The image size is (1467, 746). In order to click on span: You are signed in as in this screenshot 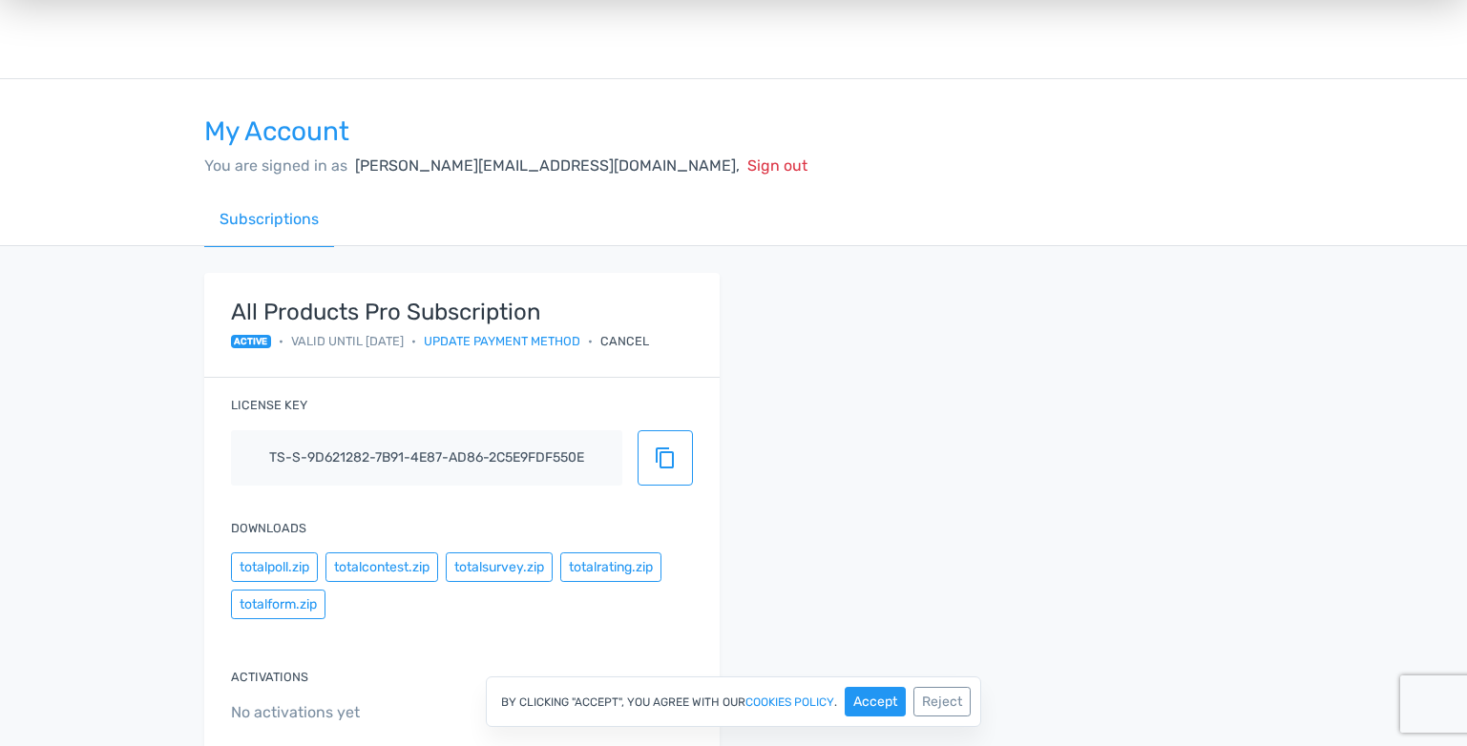, I will do `click(276, 165)`.